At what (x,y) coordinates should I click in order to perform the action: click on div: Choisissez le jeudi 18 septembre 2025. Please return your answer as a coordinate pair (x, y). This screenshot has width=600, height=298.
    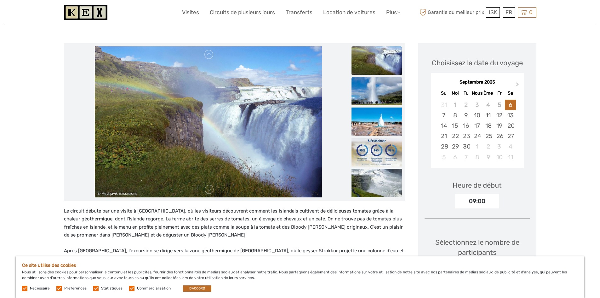
    Looking at the image, I should click on (488, 125).